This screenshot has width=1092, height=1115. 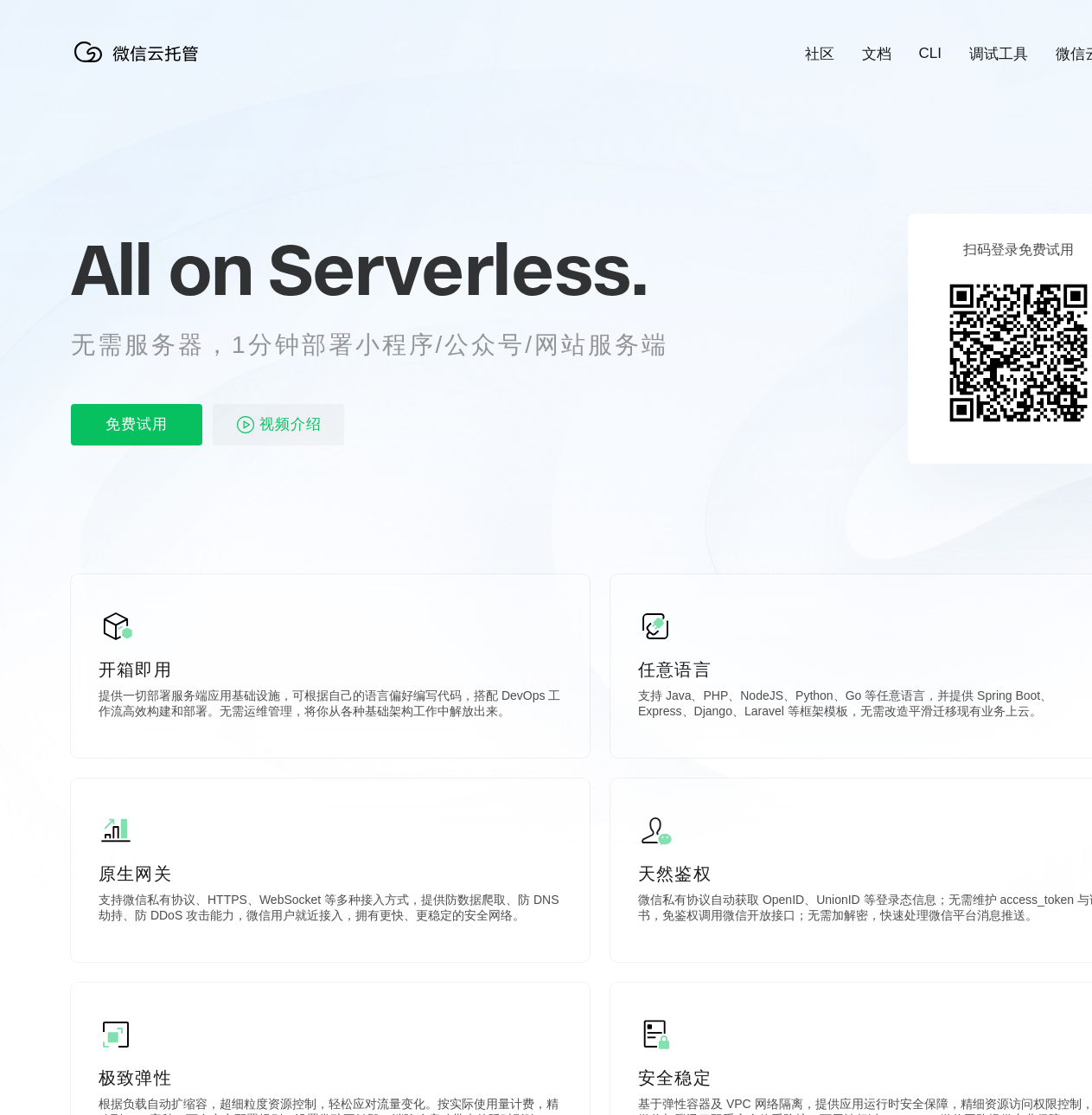 I want to click on a: 微信云托管, so click(x=140, y=64).